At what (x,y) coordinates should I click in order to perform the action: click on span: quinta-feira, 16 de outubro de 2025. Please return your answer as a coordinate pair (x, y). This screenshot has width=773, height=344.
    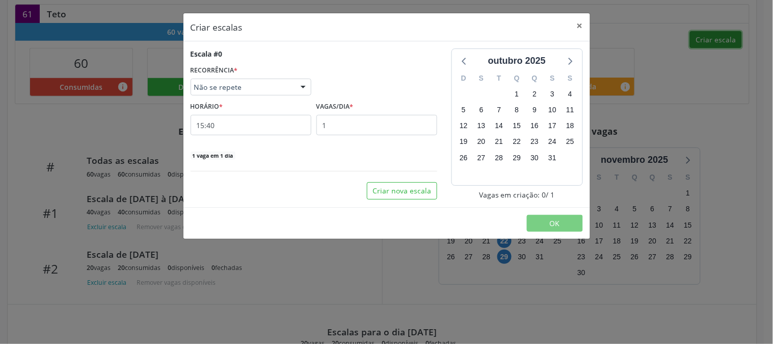
    Looking at the image, I should click on (535, 126).